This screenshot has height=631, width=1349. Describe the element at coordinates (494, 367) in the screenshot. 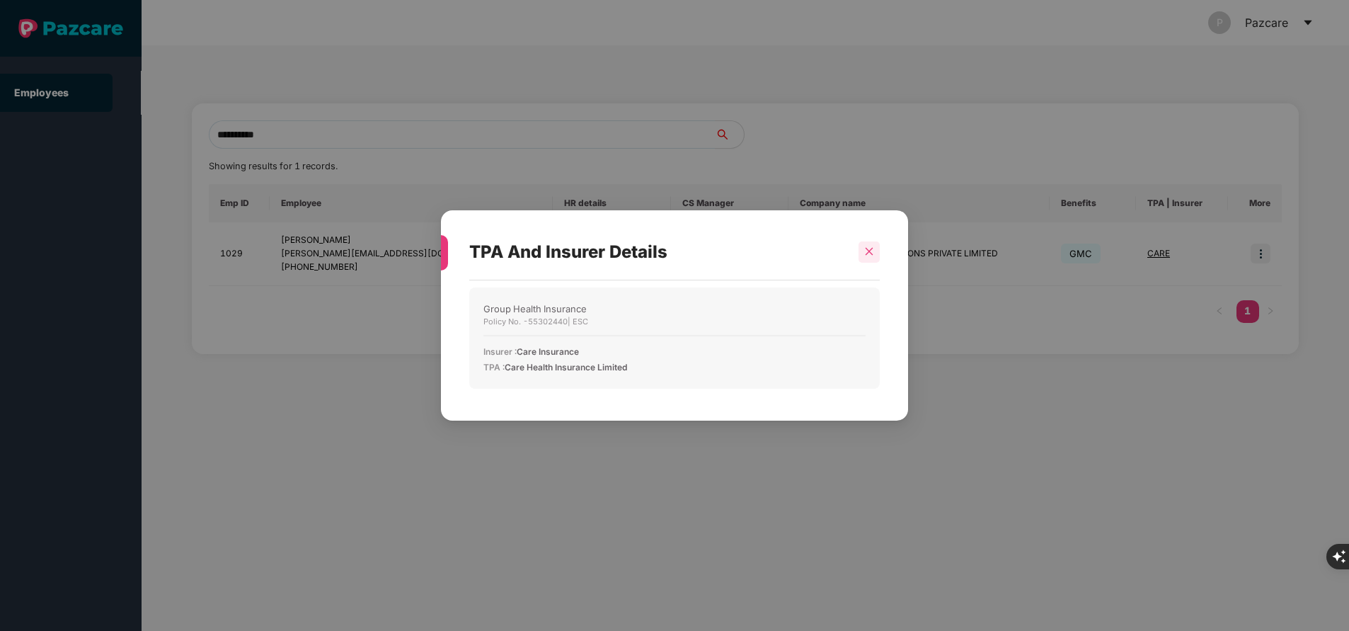

I see `span: TPA :` at that location.